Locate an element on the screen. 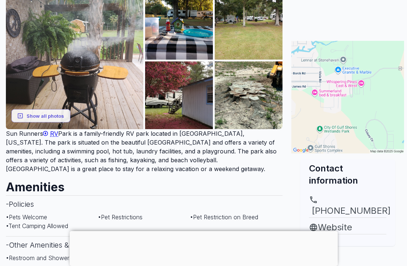  span: • Tent Camping Allowed is located at coordinates (37, 226).